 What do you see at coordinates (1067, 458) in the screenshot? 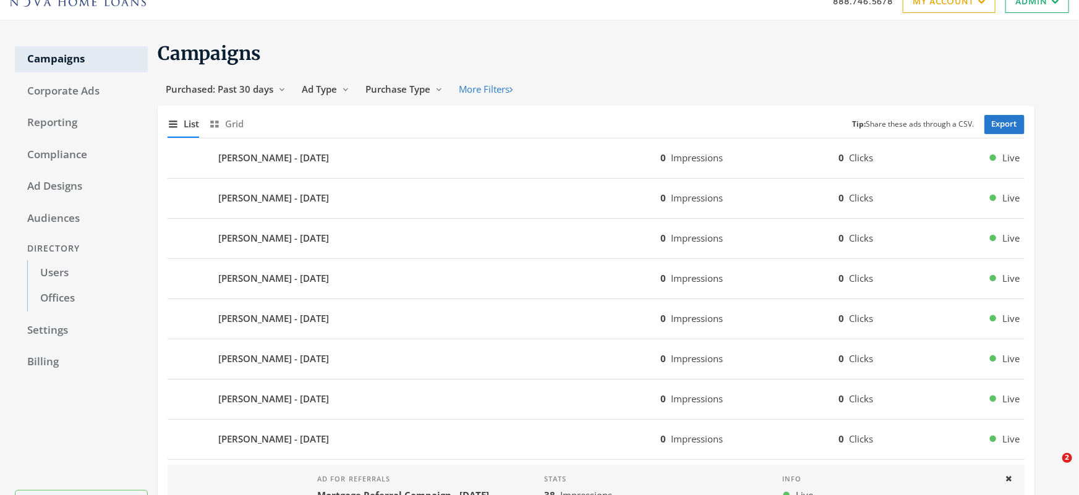
I see `span: 2` at bounding box center [1067, 458].